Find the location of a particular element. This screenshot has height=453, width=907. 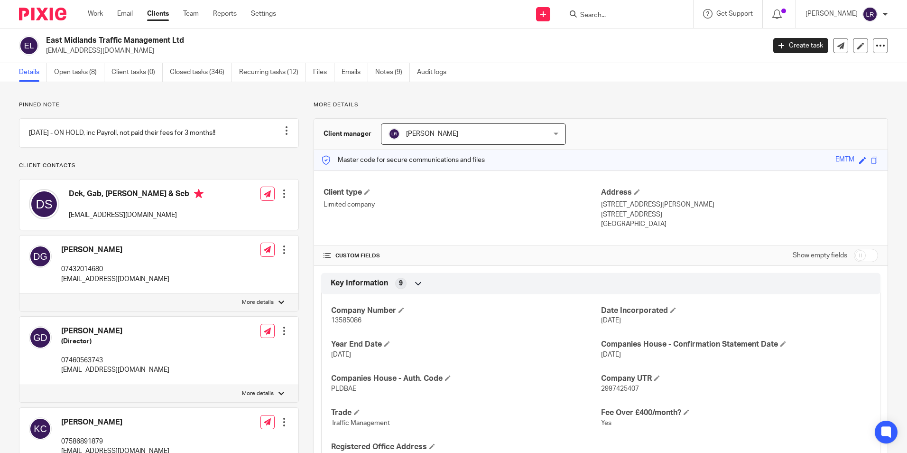

span: 2997425407 is located at coordinates (620, 389).